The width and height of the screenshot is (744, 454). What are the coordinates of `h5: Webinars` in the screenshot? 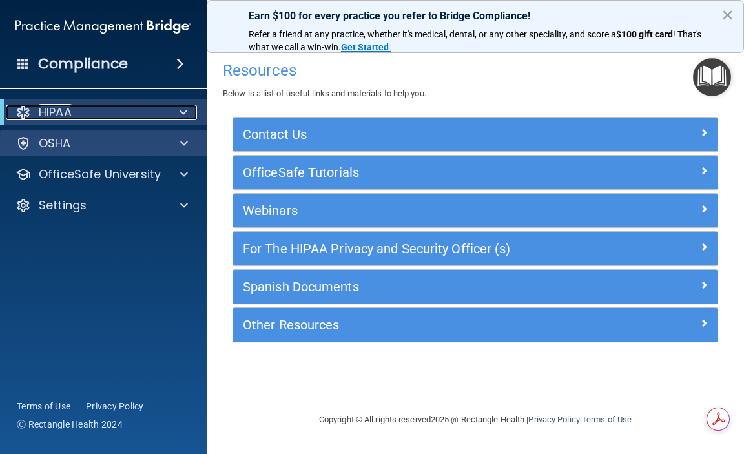 It's located at (415, 211).